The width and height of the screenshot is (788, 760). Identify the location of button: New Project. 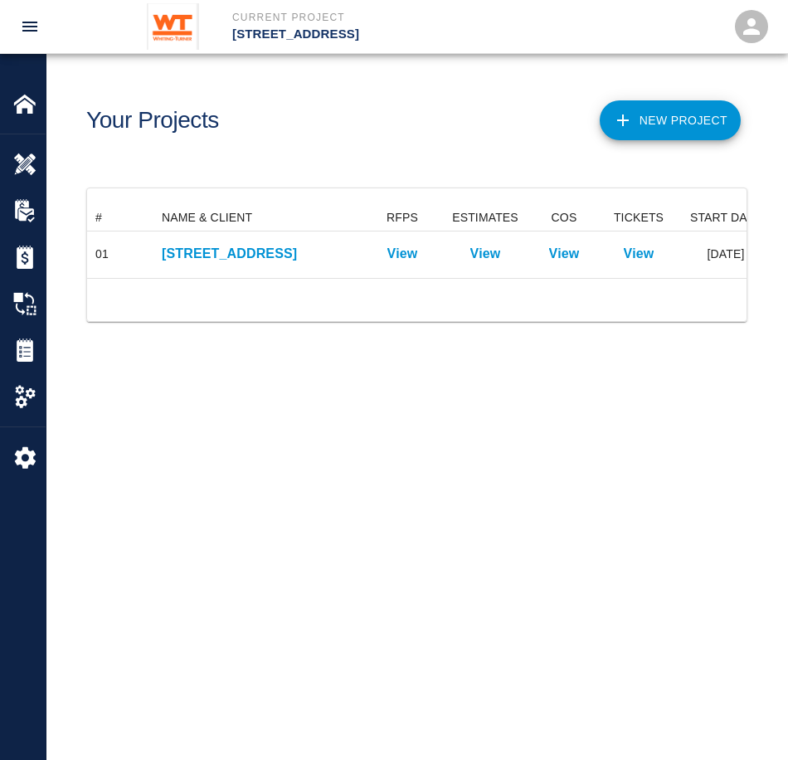
(670, 120).